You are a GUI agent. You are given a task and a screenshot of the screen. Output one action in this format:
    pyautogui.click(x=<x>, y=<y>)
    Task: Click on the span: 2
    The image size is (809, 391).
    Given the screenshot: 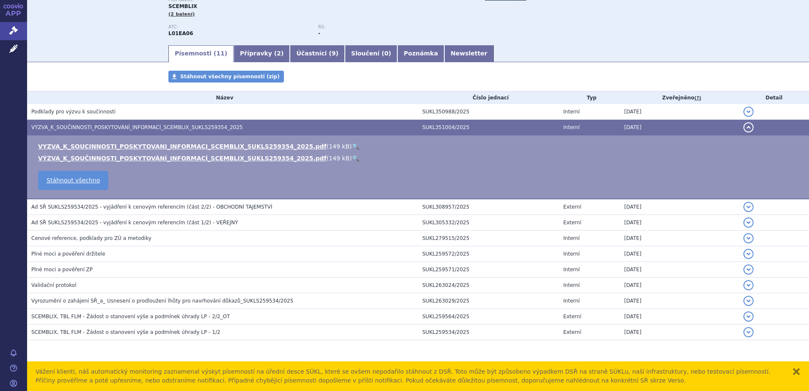 What is the action you would take?
    pyautogui.click(x=279, y=53)
    